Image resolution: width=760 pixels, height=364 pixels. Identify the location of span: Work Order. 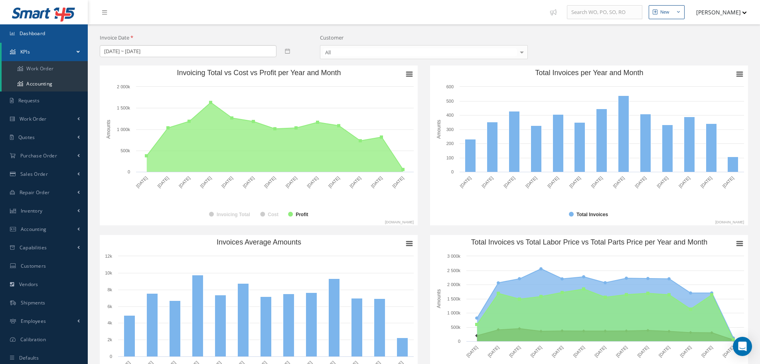
(33, 119).